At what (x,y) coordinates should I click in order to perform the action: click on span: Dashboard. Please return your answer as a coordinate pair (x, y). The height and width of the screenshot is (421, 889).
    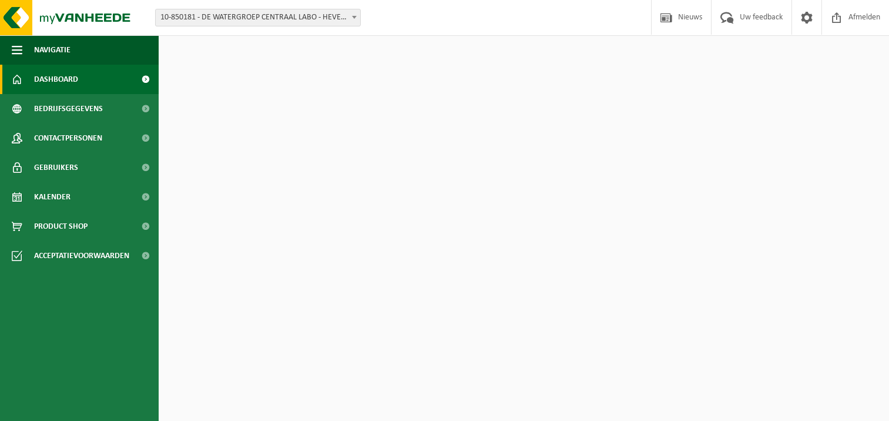
    Looking at the image, I should click on (56, 79).